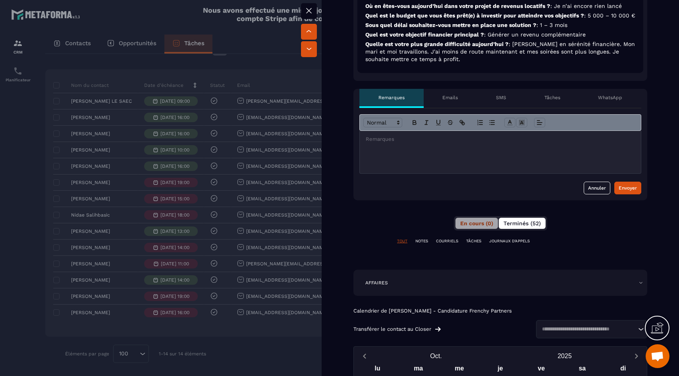  Describe the element at coordinates (636, 356) in the screenshot. I see `button: Next month` at that location.